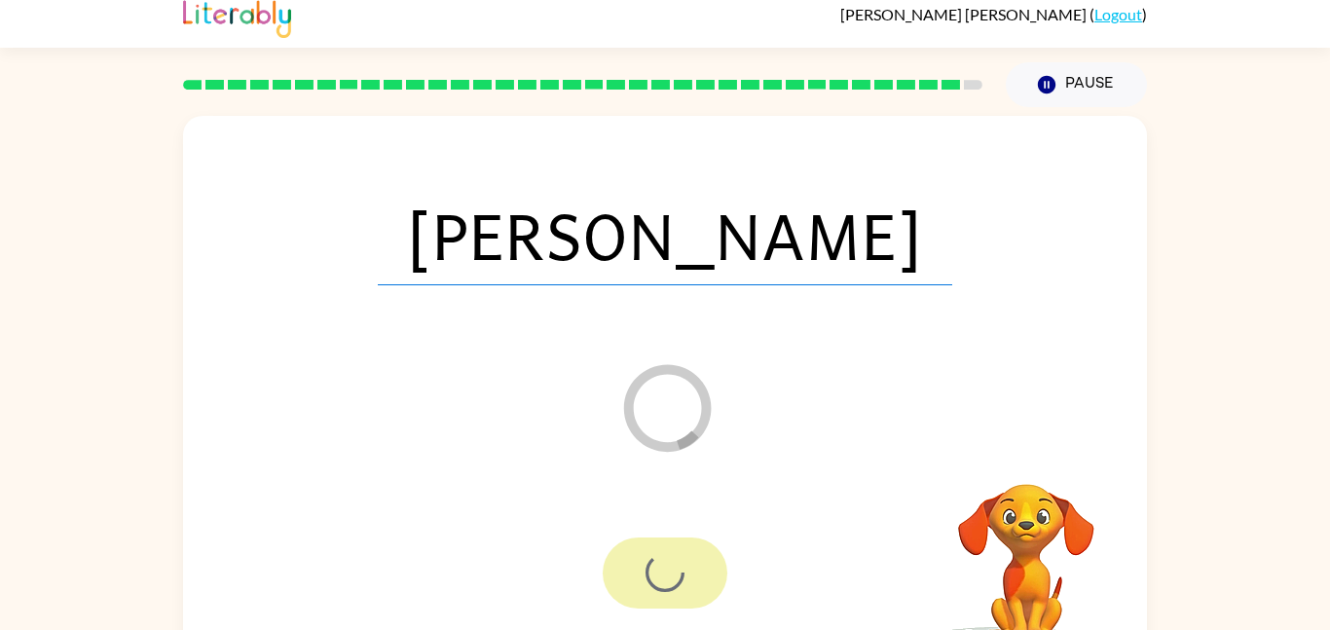 The height and width of the screenshot is (630, 1330). I want to click on button: Pause, so click(1076, 85).